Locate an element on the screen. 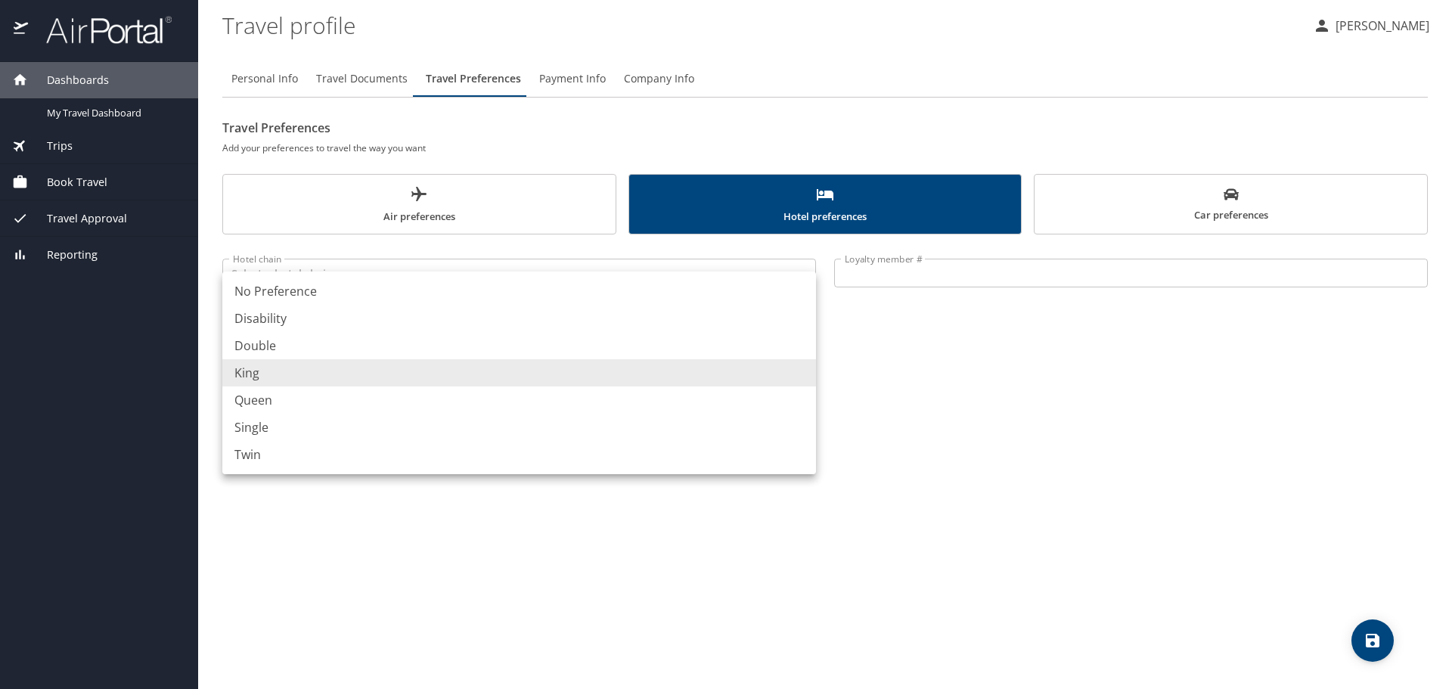 This screenshot has height=689, width=1452. li: Single is located at coordinates (519, 427).